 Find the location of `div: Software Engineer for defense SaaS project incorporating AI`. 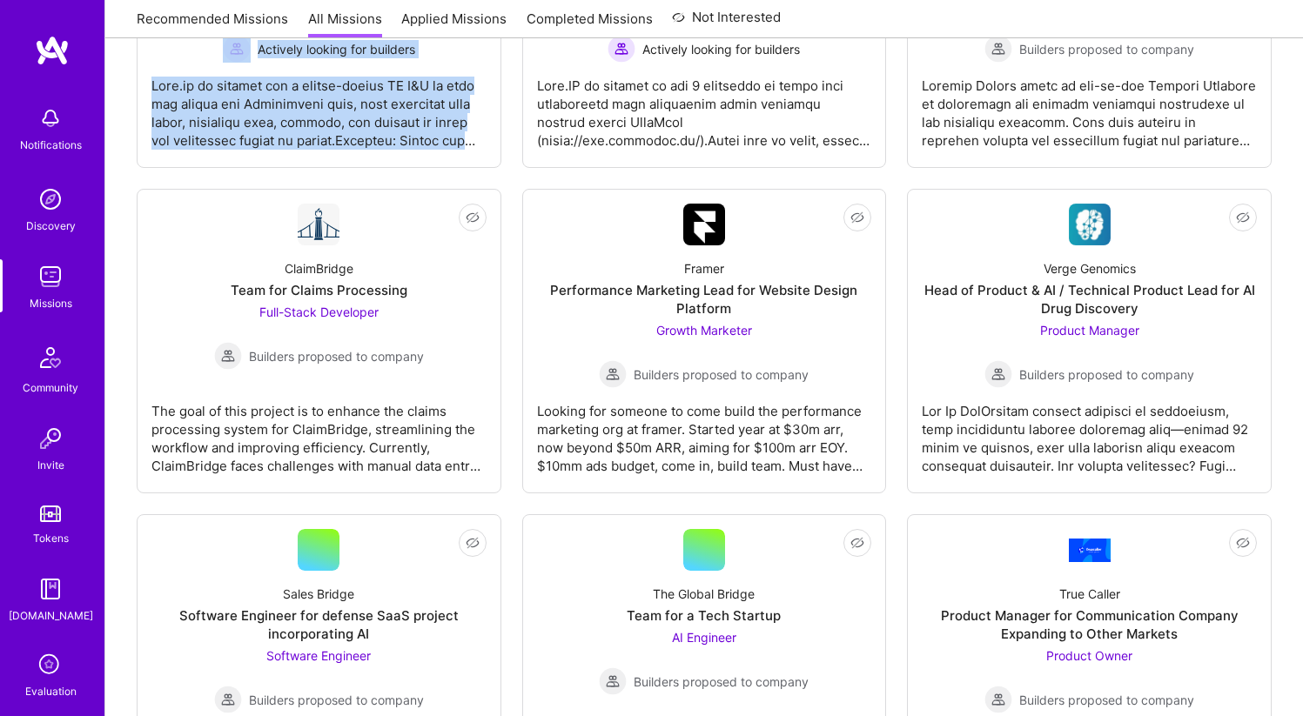

div: Software Engineer for defense SaaS project incorporating AI is located at coordinates (319, 625).